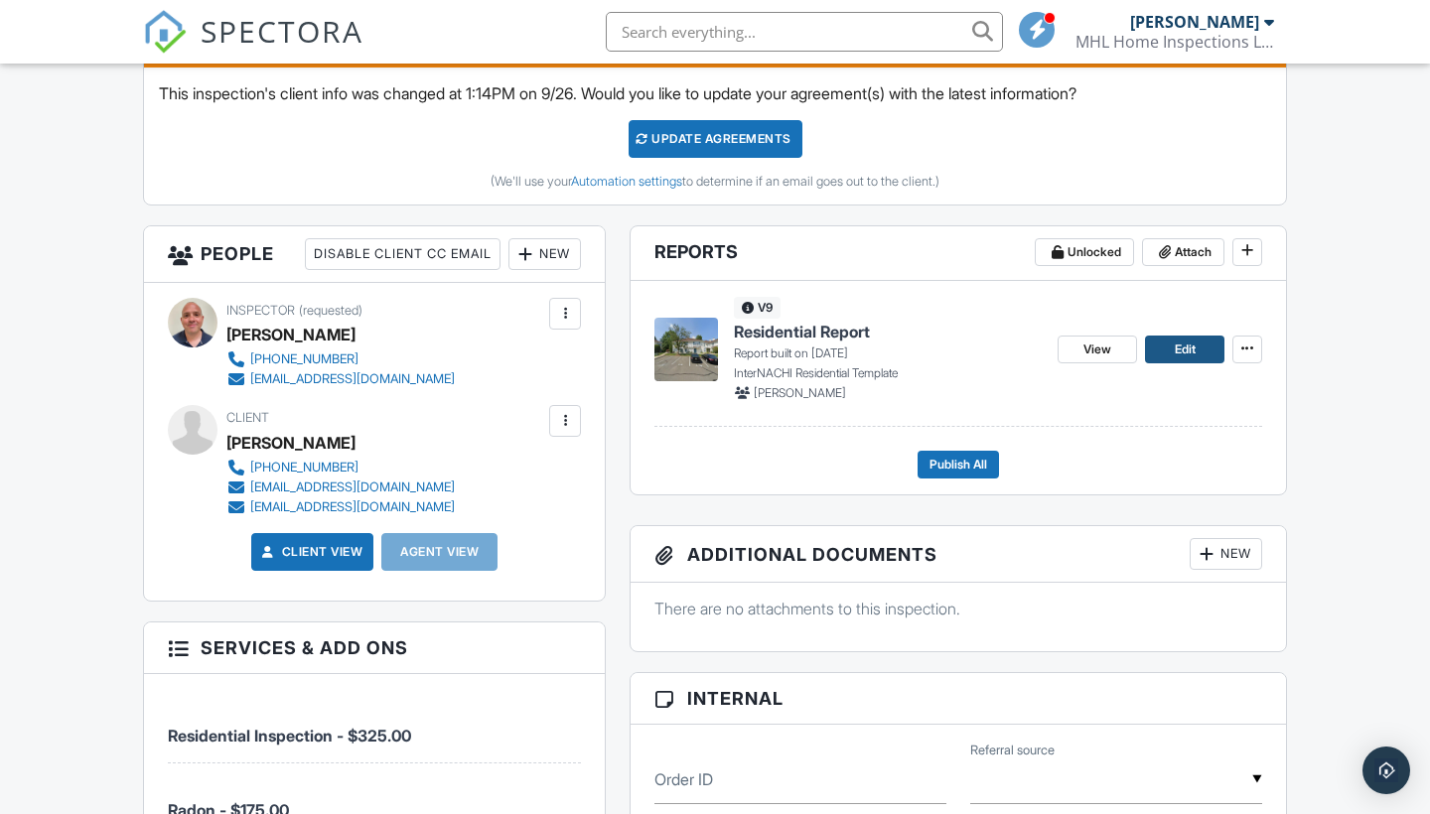 The height and width of the screenshot is (814, 1430). What do you see at coordinates (958, 699) in the screenshot?
I see `h3: Internal` at bounding box center [958, 699].